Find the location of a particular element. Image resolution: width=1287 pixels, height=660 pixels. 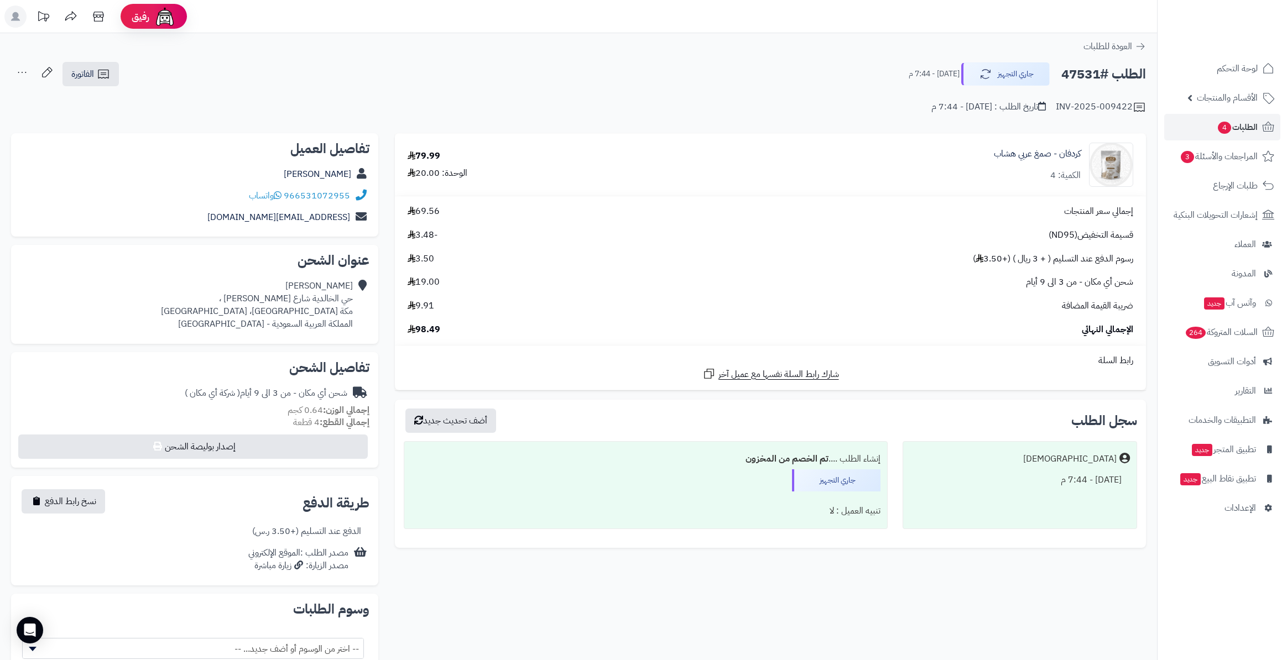

a: الطلبات4 is located at coordinates (1222, 127).